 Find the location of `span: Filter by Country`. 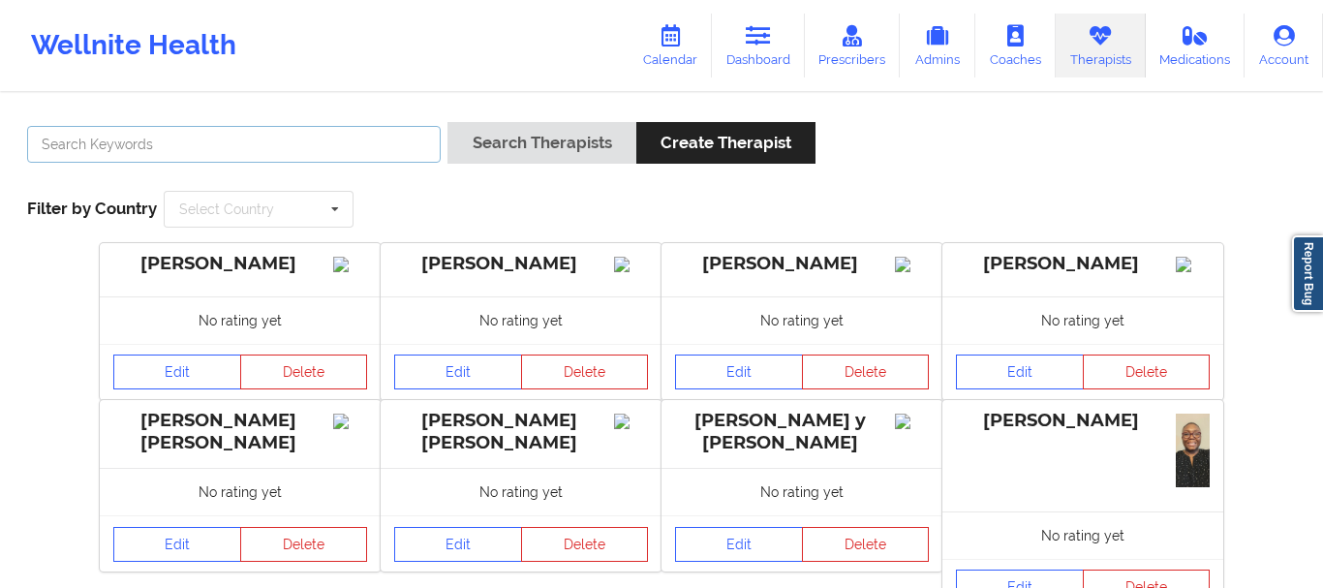

span: Filter by Country is located at coordinates (92, 208).